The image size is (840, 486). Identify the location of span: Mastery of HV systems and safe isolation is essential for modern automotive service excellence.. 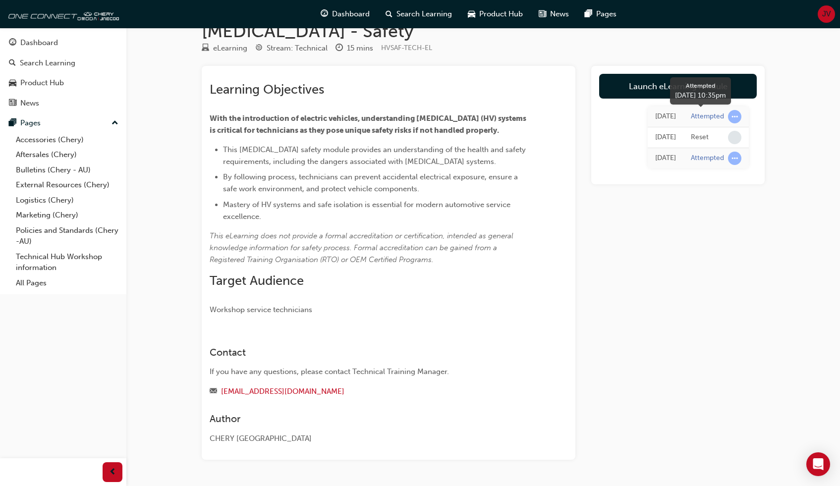
(368, 211).